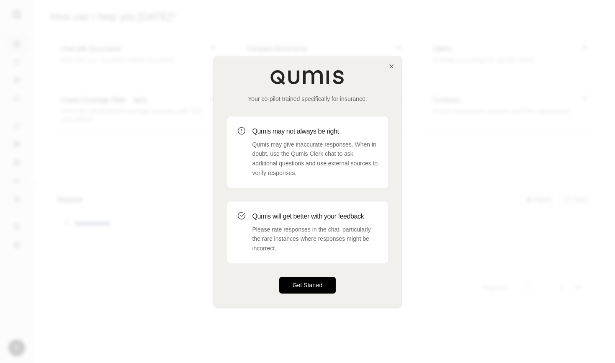 The height and width of the screenshot is (363, 615). What do you see at coordinates (308, 285) in the screenshot?
I see `button: Get Started` at bounding box center [308, 285].